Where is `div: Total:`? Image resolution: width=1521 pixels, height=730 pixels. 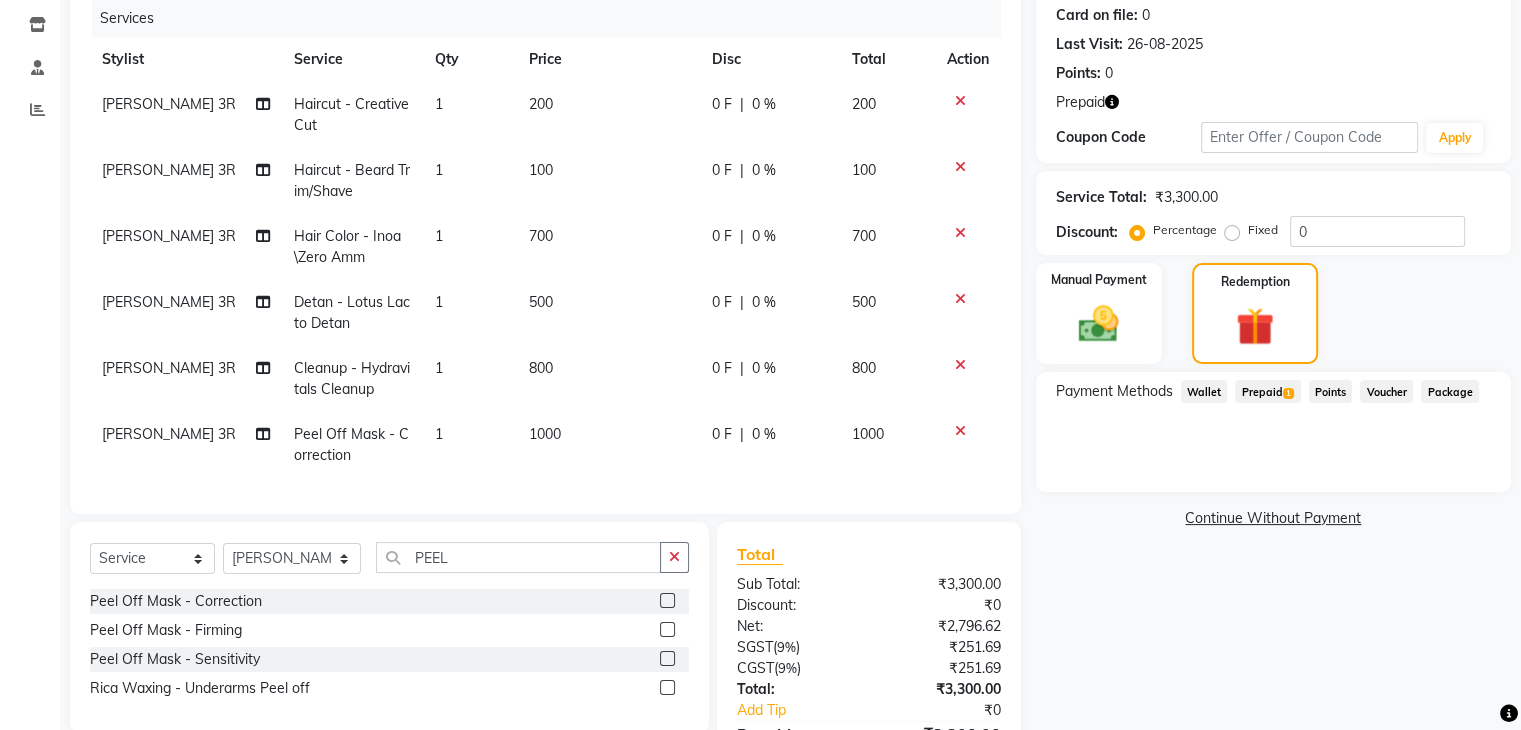 div: Total: is located at coordinates (795, 689).